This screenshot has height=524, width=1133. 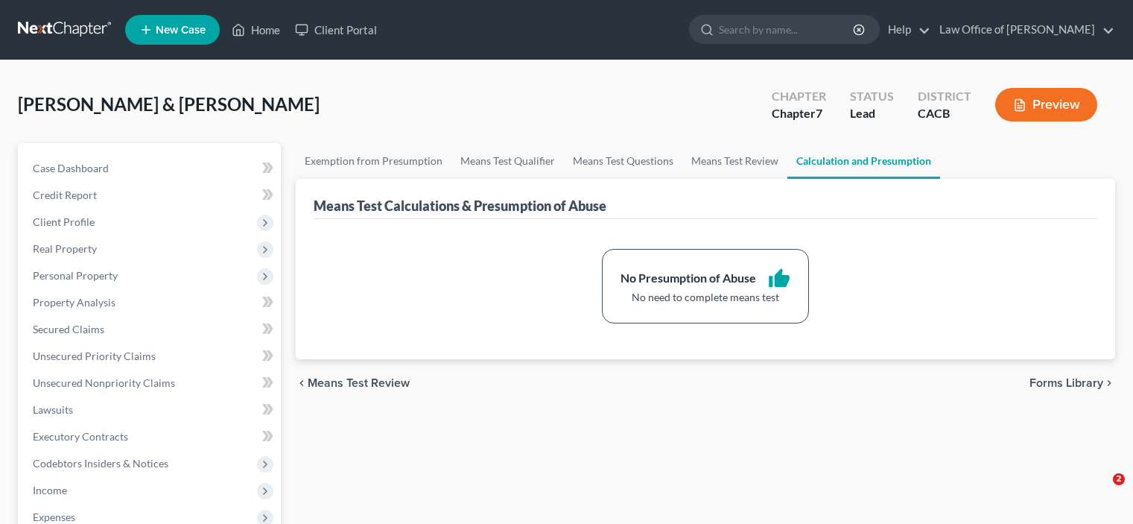 What do you see at coordinates (706, 297) in the screenshot?
I see `div: No need to complete means test` at bounding box center [706, 297].